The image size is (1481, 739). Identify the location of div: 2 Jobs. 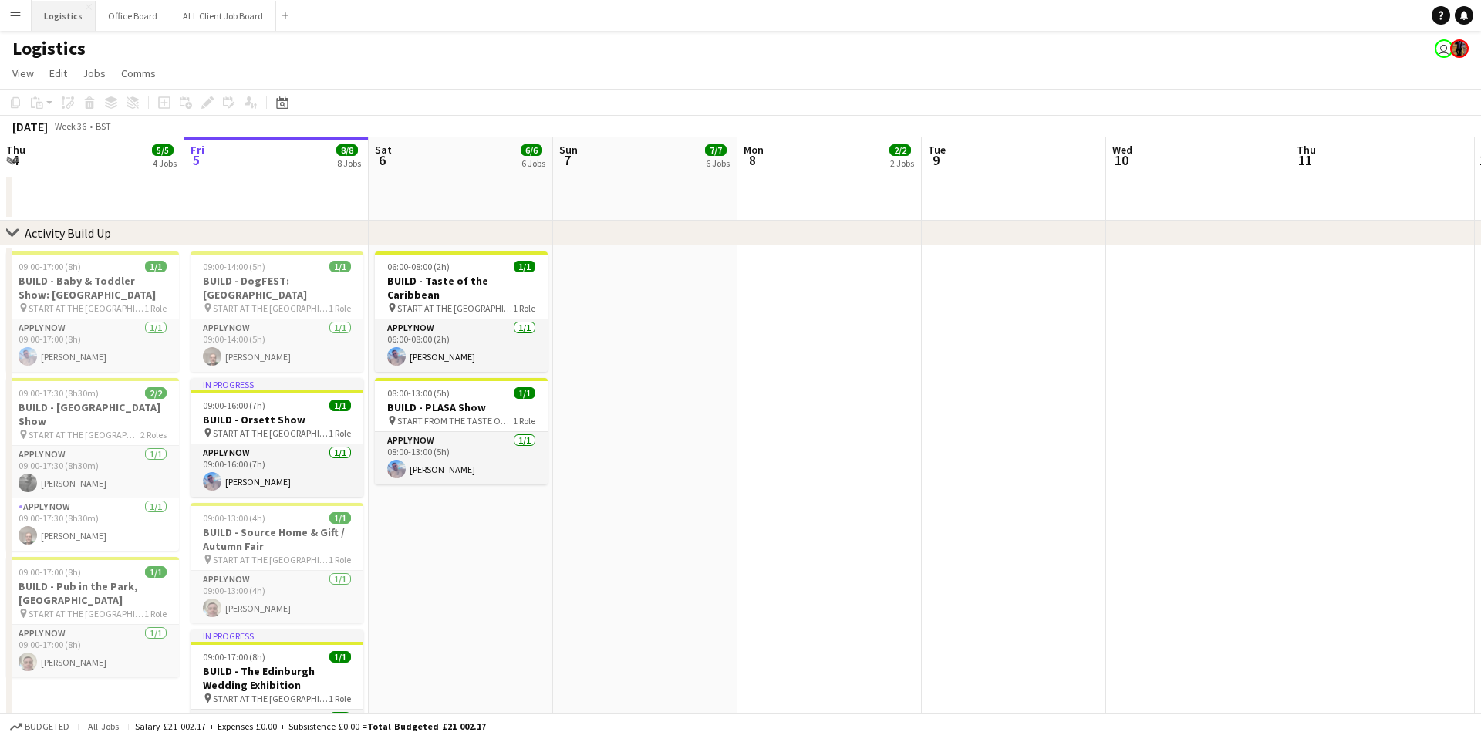
(902, 163).